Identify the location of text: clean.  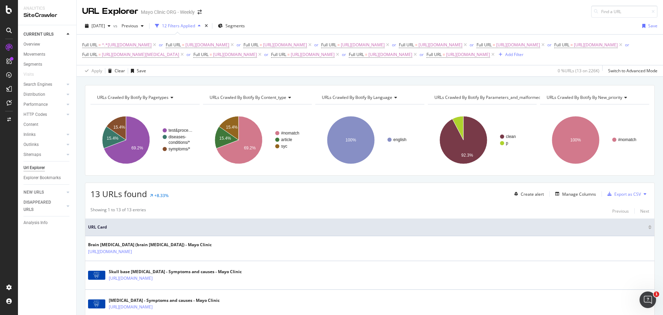
(511, 136).